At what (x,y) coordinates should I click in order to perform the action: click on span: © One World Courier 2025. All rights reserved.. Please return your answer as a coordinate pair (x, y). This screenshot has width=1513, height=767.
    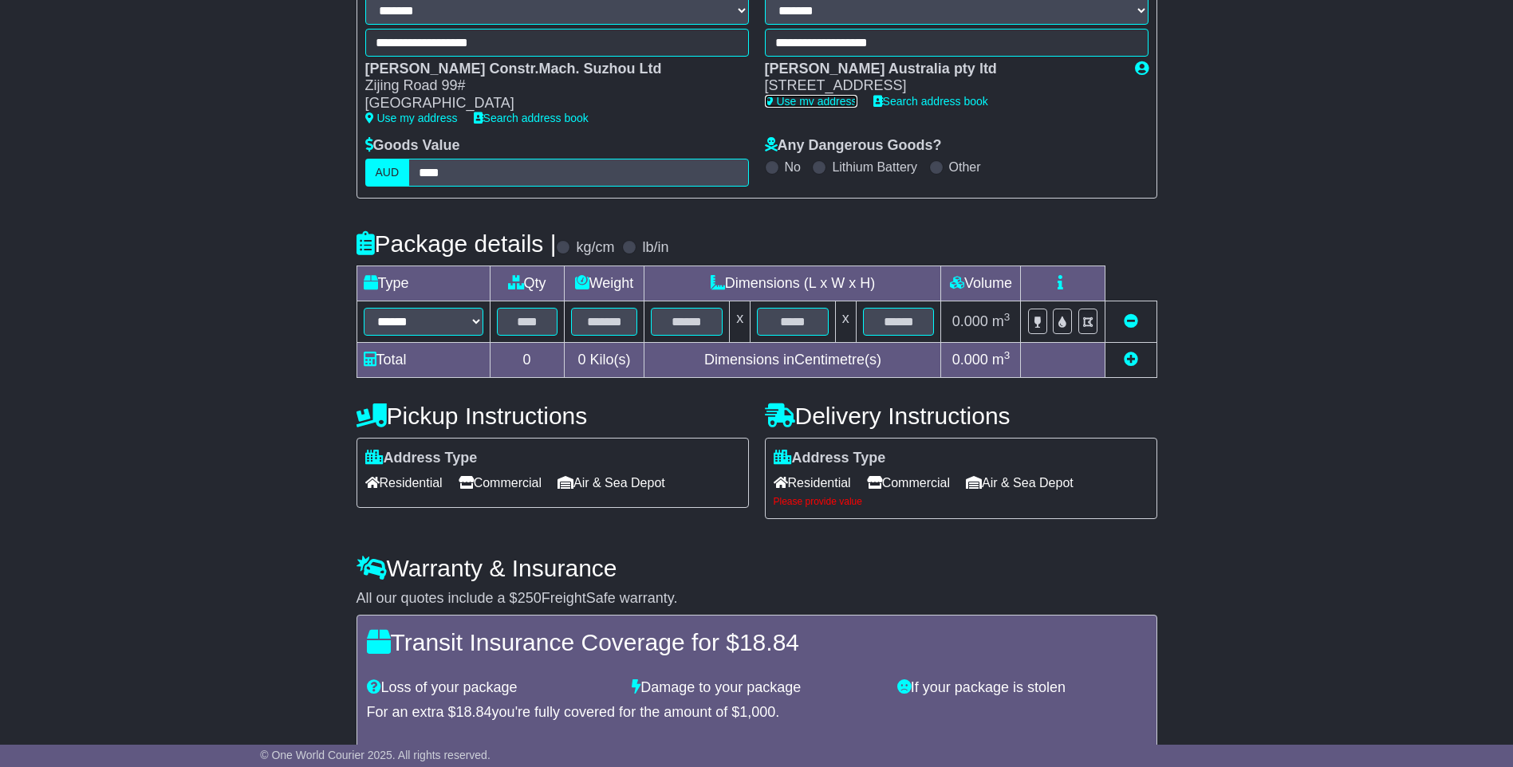
    Looking at the image, I should click on (375, 755).